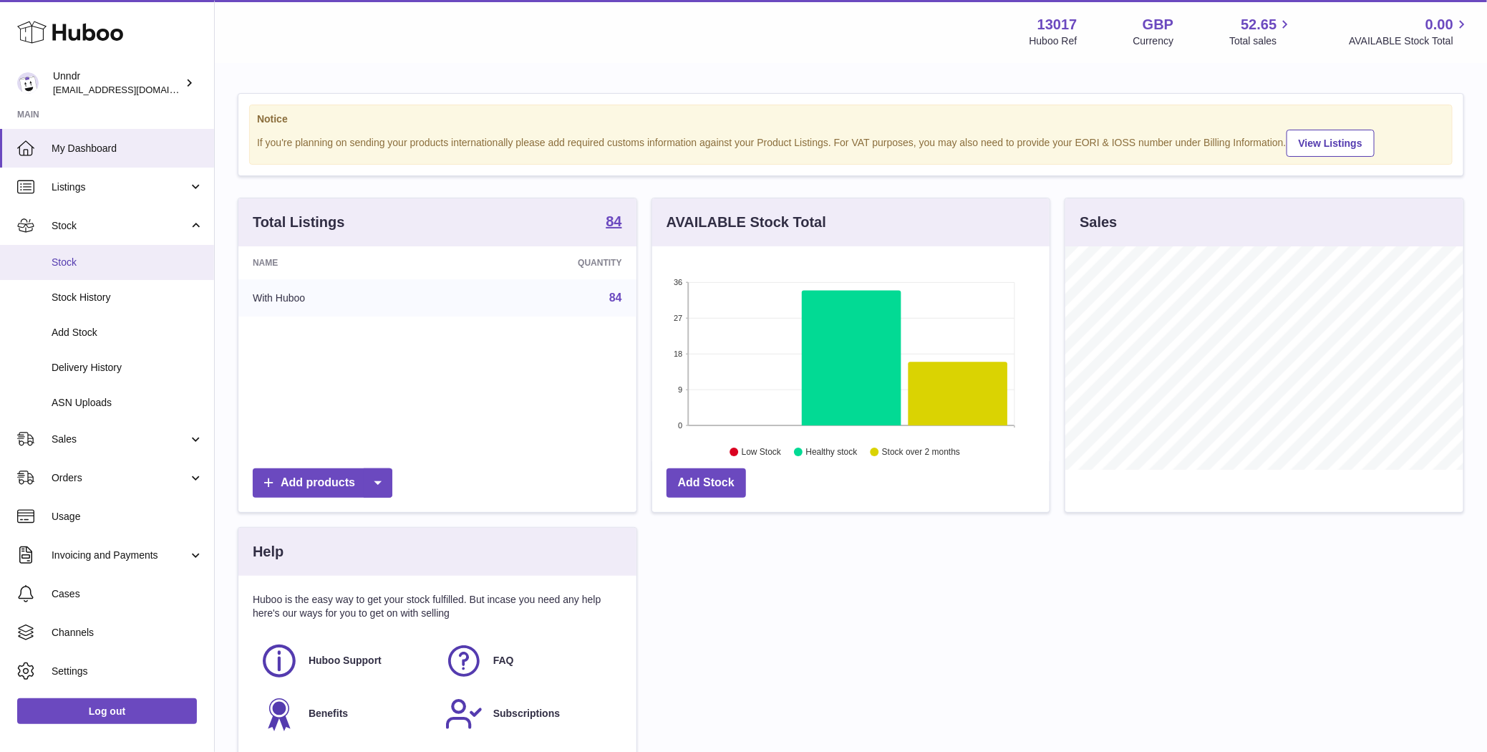 This screenshot has height=752, width=1487. I want to click on span: AVAILABLE Stock Total, so click(1409, 41).